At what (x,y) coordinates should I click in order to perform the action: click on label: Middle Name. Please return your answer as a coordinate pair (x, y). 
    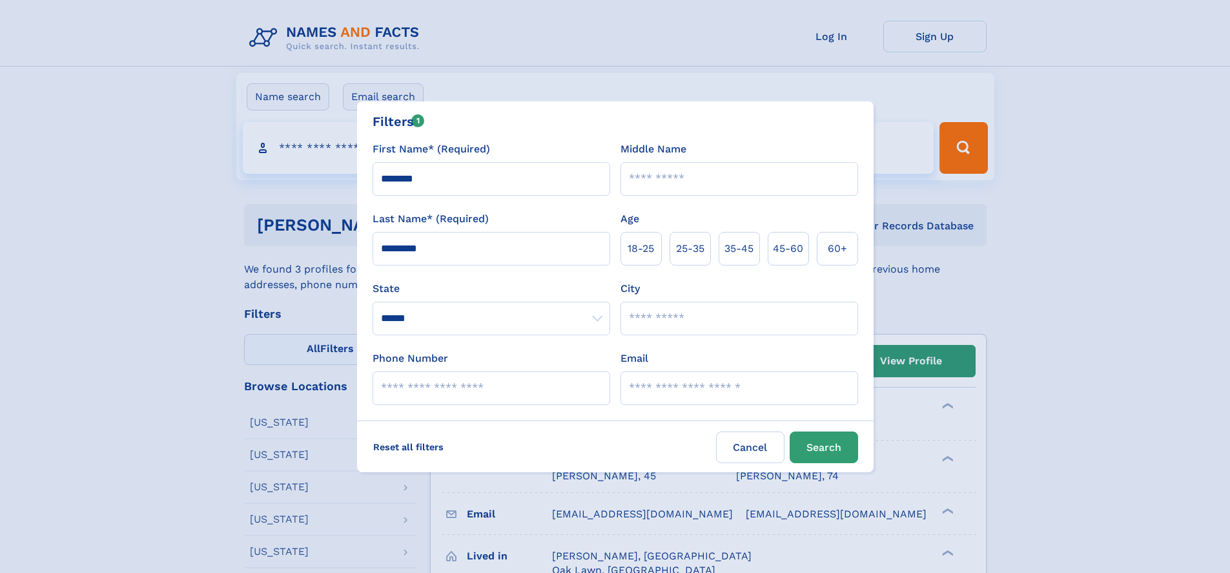
    Looking at the image, I should click on (654, 149).